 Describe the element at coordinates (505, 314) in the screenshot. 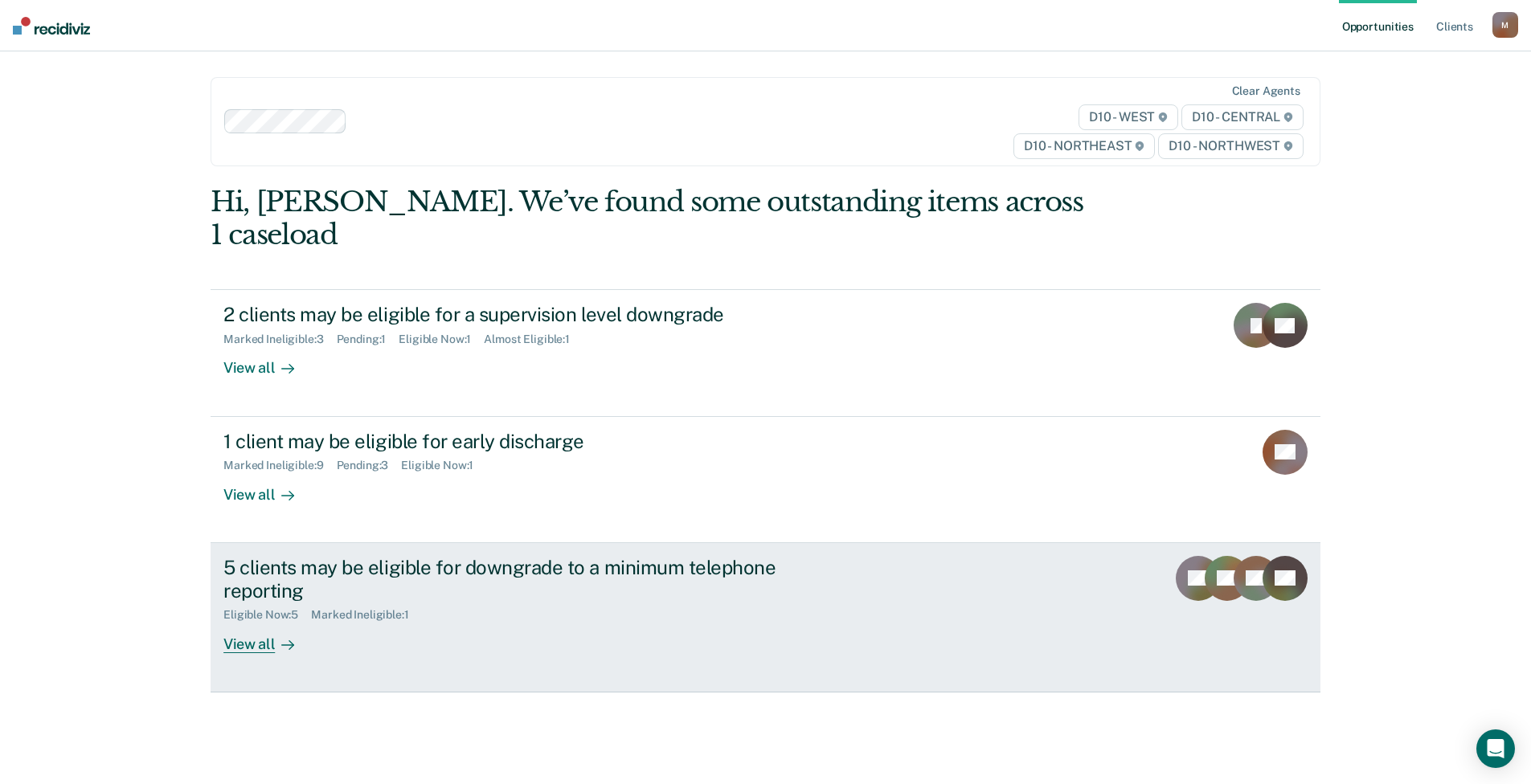

I see `div: 2 clients may be eligible for a supervision level downgrade` at that location.